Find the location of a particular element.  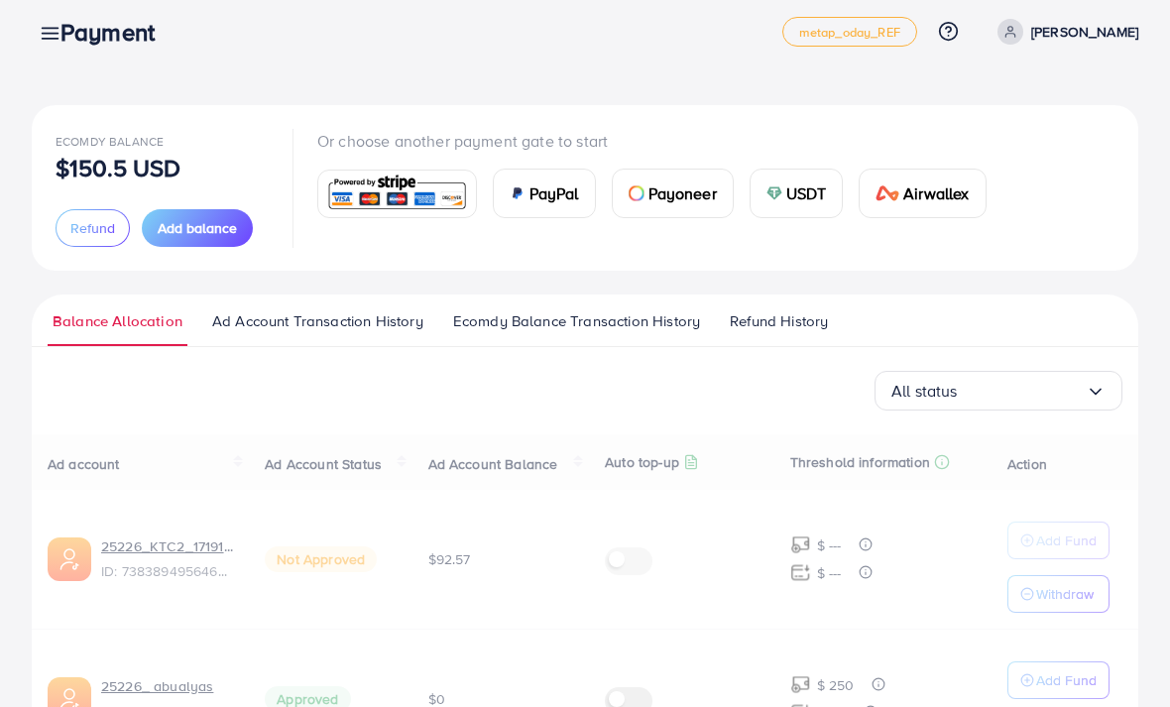

p: $150.5 USD is located at coordinates (118, 168).